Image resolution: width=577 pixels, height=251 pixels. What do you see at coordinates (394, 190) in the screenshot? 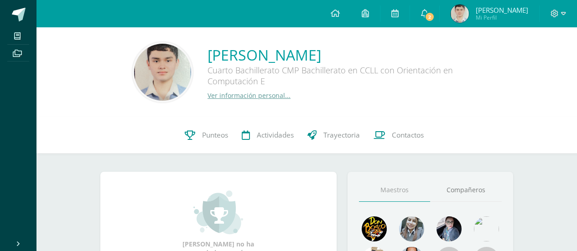
I see `a: Maestros` at bounding box center [394, 190].